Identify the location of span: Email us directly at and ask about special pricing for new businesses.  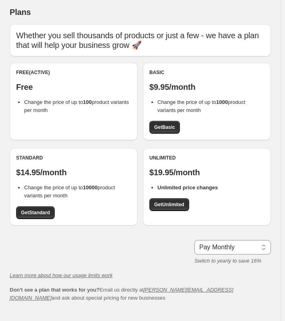
(122, 294).